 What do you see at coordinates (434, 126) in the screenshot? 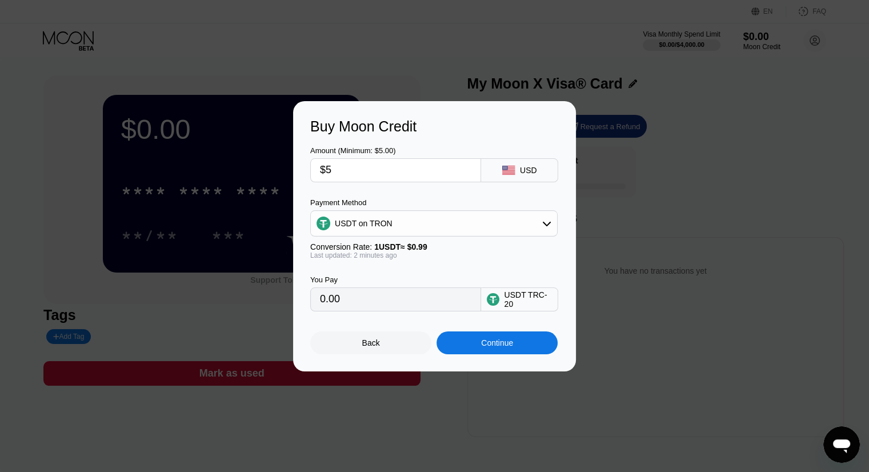
I see `div: Buy Moon Credit` at bounding box center [434, 126].